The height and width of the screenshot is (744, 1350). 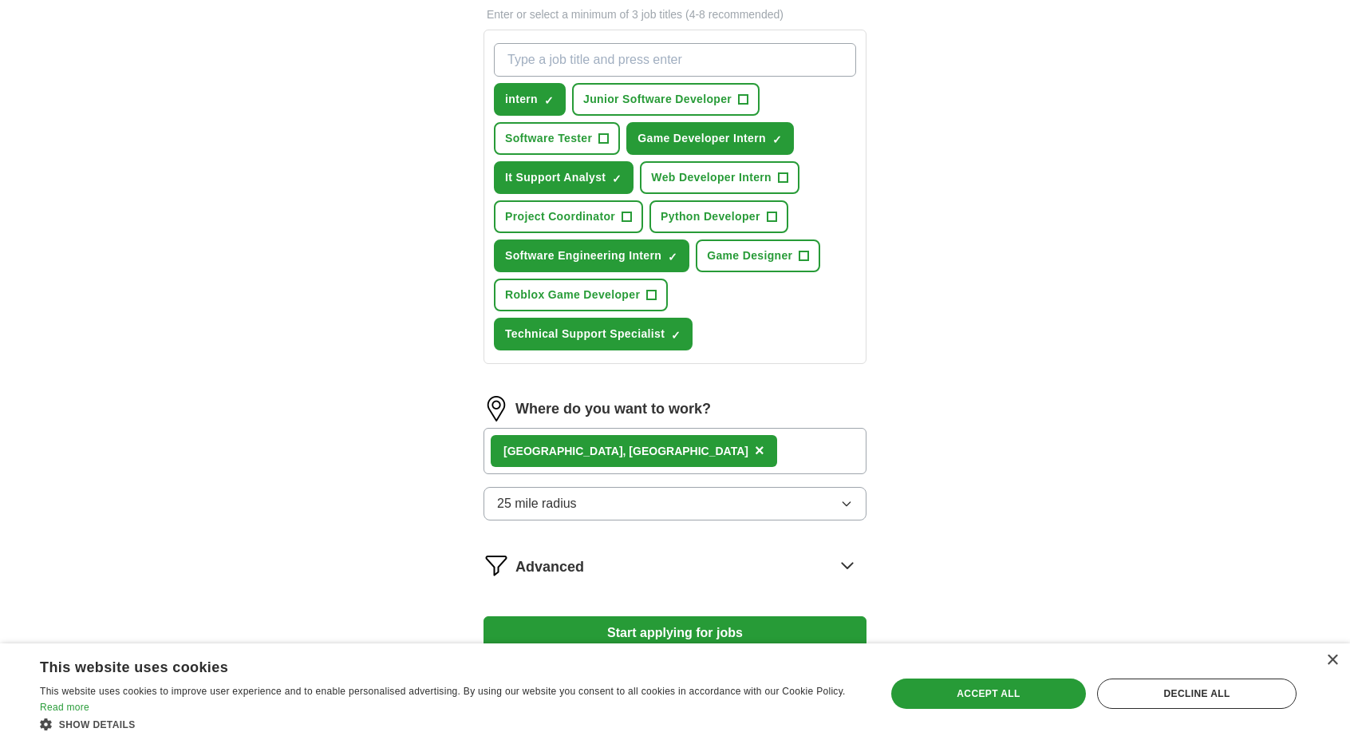 What do you see at coordinates (557, 138) in the screenshot?
I see `button: Software Tester` at bounding box center [557, 138].